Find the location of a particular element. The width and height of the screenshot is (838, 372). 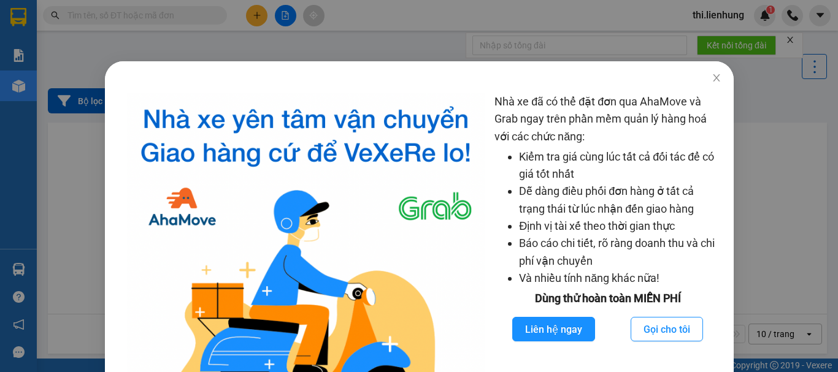

li: Kiểm tra giá cùng lúc tất cả đối tác để có giá tốt nhất is located at coordinates (620, 166).